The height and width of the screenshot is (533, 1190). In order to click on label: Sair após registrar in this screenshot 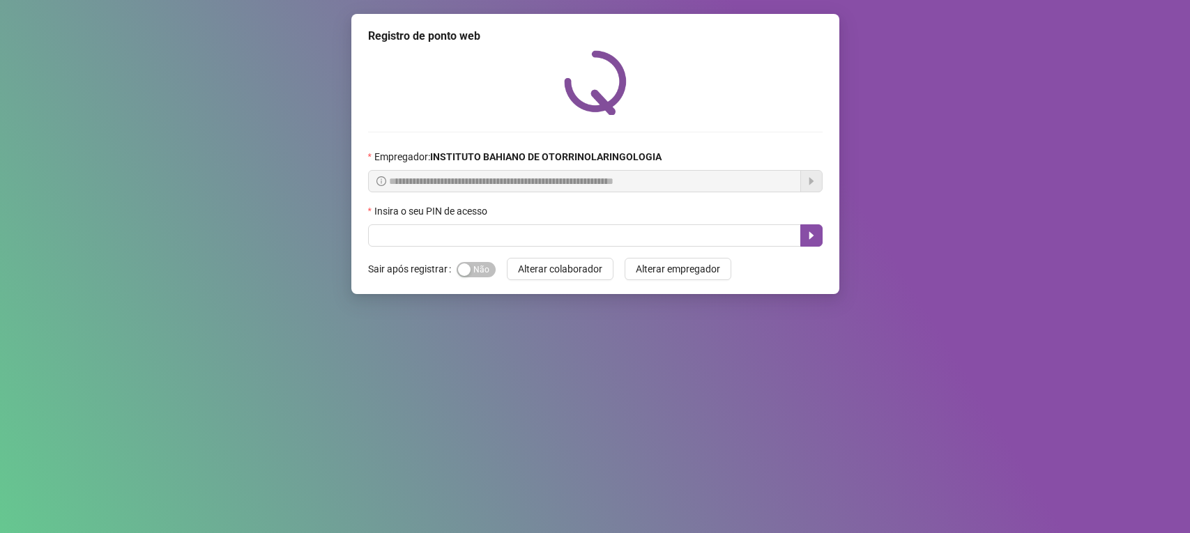, I will do `click(412, 269)`.